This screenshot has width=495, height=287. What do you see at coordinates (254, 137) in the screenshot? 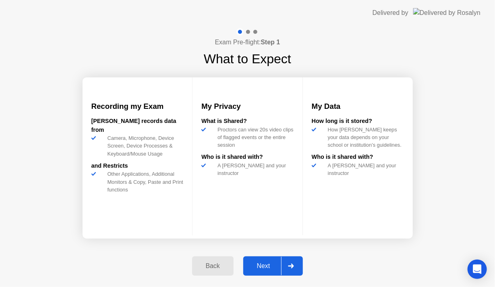
I see `div: Proctors can view 20s video clips of flagged events or the entire session` at bounding box center [254, 137].